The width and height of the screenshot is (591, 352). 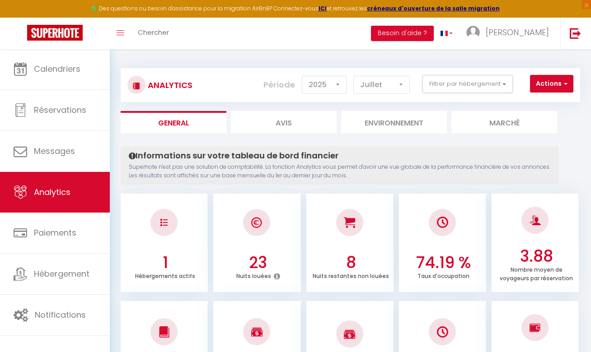 I want to click on span: Chercher, so click(x=153, y=32).